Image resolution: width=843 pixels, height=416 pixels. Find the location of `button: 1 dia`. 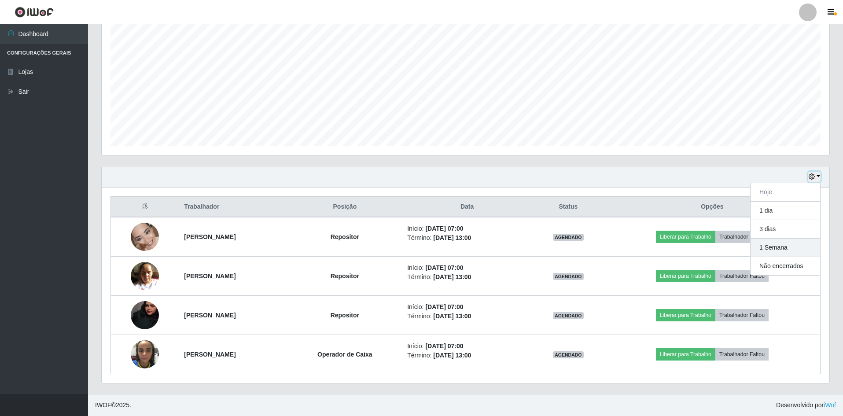

button: 1 dia is located at coordinates (786, 211).